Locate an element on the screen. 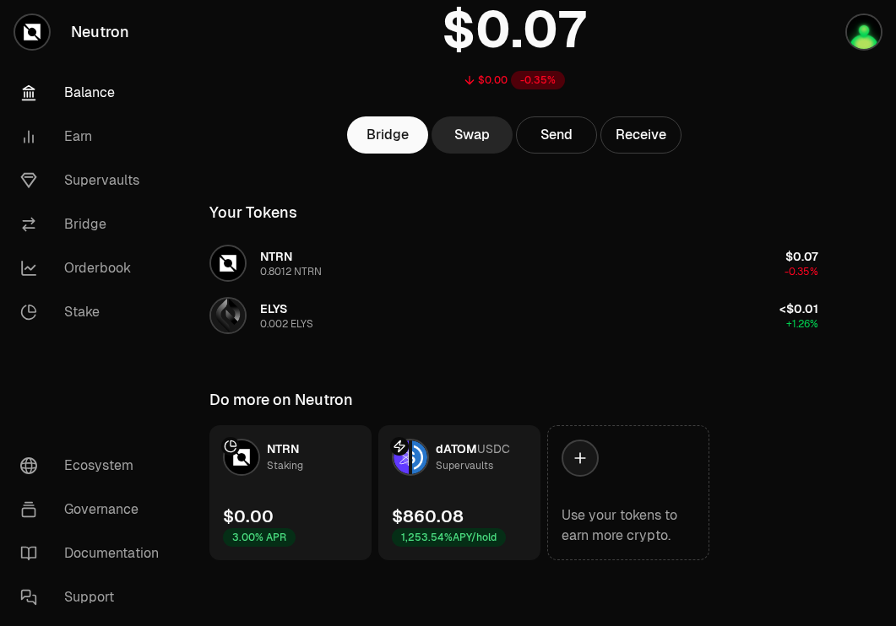 The image size is (896, 626). div: 0.8012 NTRN is located at coordinates (290, 272).